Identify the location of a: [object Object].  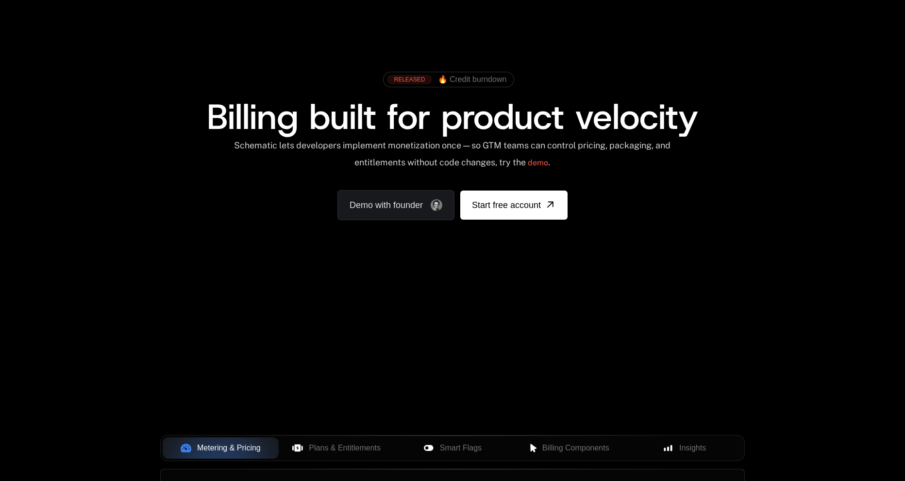
(513, 205).